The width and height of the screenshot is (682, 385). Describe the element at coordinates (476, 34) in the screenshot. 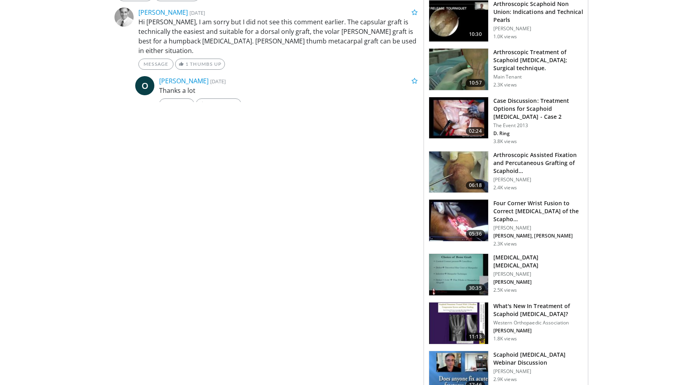

I see `span: 10:30` at that location.